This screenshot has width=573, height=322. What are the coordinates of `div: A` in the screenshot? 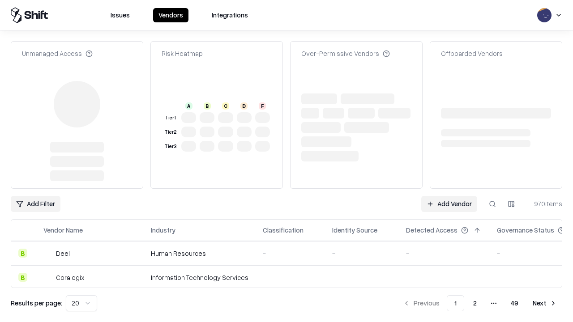 It's located at (189, 106).